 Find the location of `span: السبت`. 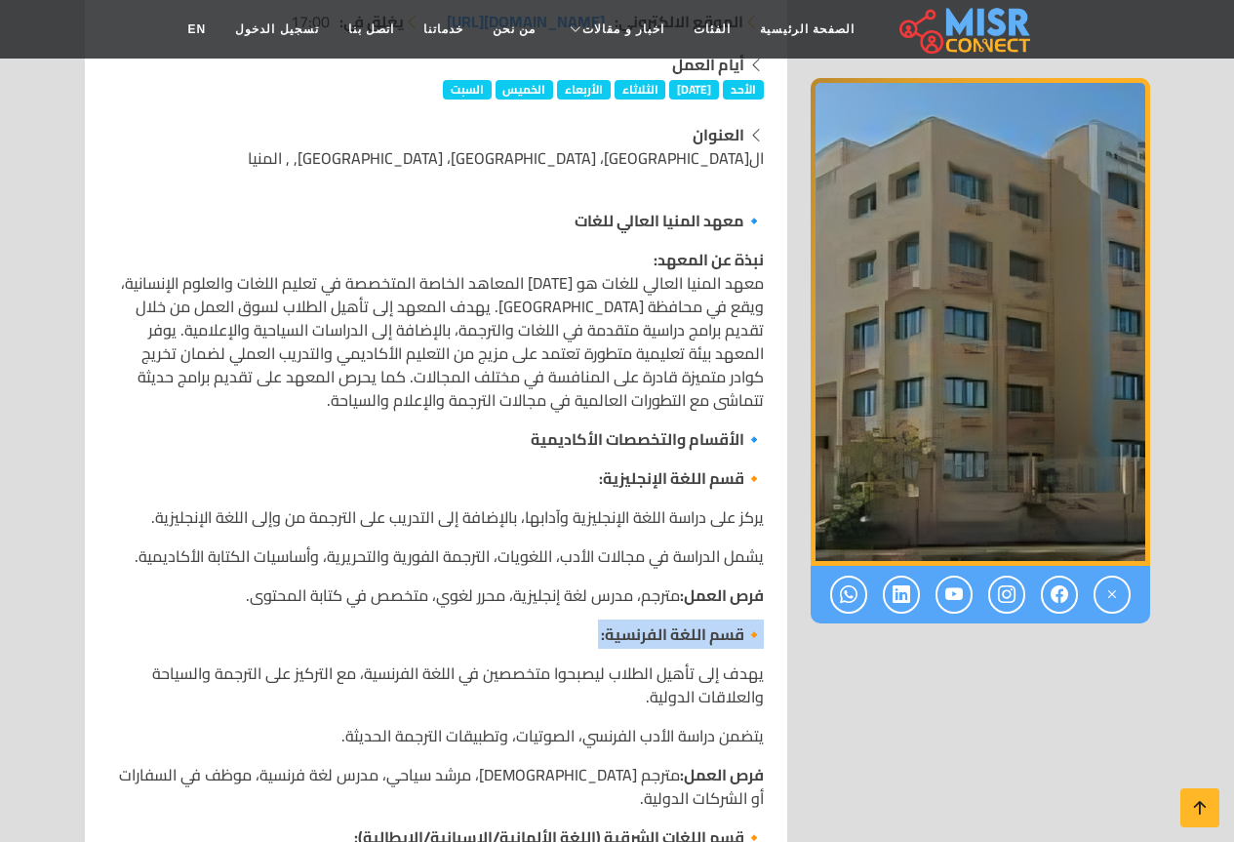

span: السبت is located at coordinates (467, 90).